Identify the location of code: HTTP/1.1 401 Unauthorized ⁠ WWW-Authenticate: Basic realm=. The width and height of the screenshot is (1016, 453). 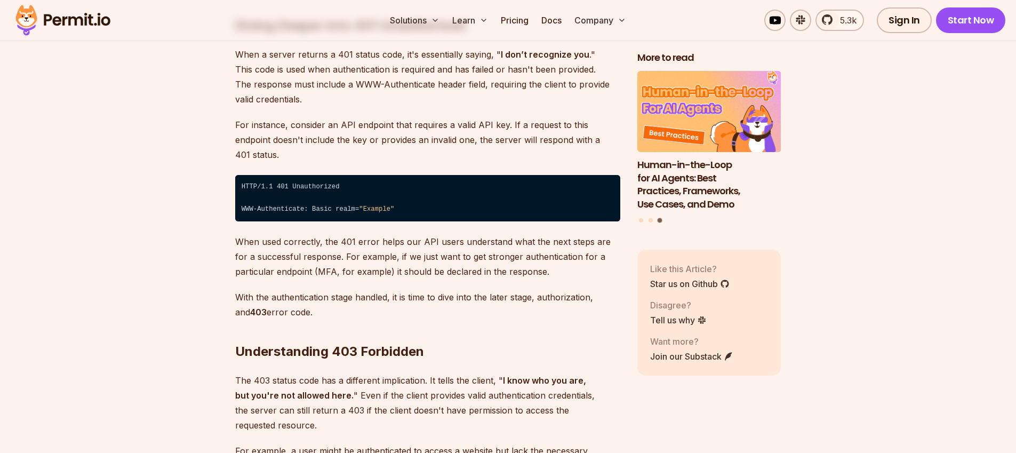
(428, 198).